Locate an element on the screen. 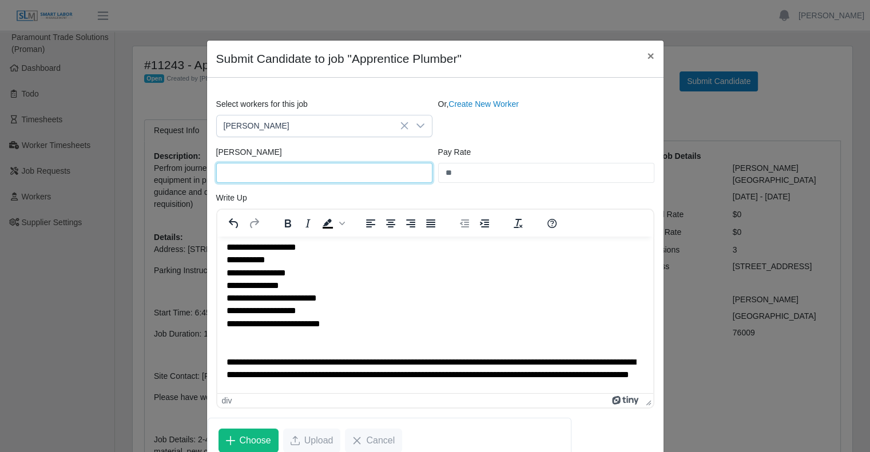 The height and width of the screenshot is (452, 870). a: Powered by Tiny is located at coordinates (626, 401).